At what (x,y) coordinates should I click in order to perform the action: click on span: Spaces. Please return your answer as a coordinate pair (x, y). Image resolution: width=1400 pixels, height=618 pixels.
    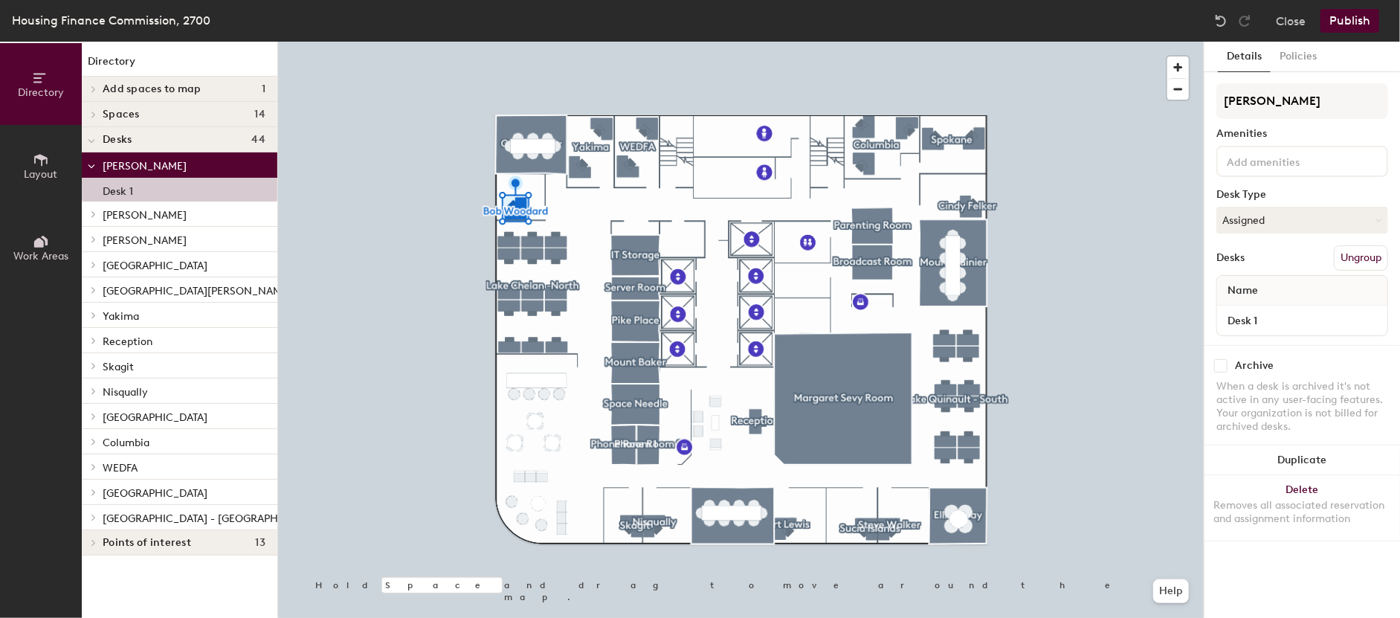
    Looking at the image, I should click on (121, 115).